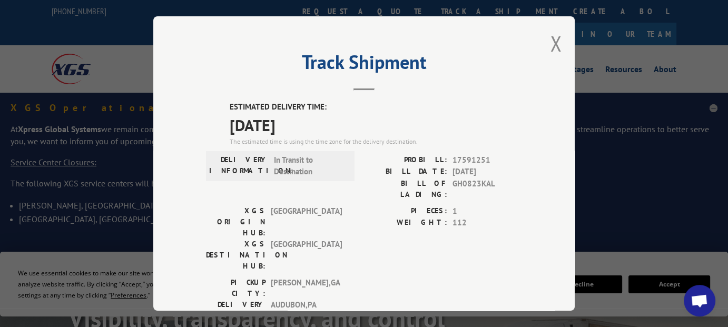 This screenshot has height=327, width=728. I want to click on label: PIECES:, so click(406, 211).